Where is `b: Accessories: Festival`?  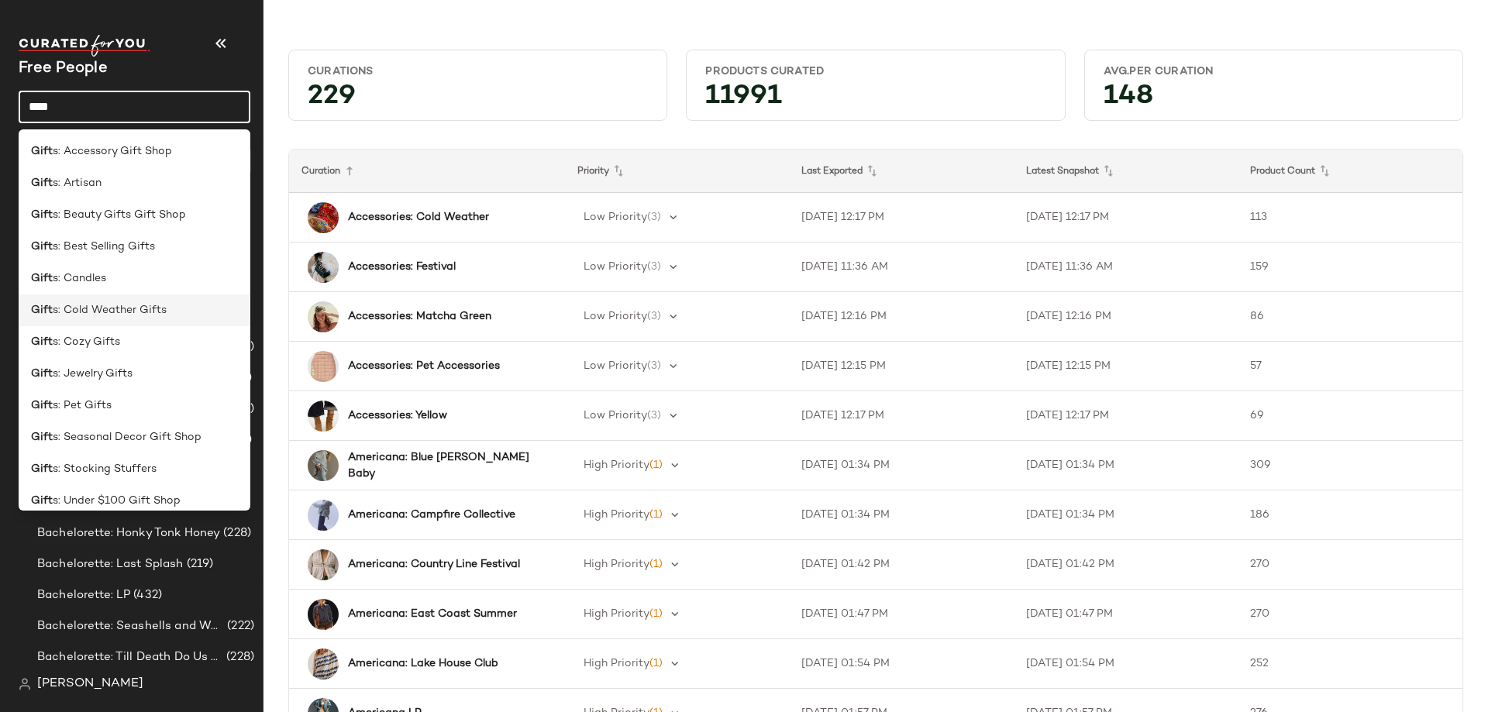
b: Accessories: Festival is located at coordinates (401, 267).